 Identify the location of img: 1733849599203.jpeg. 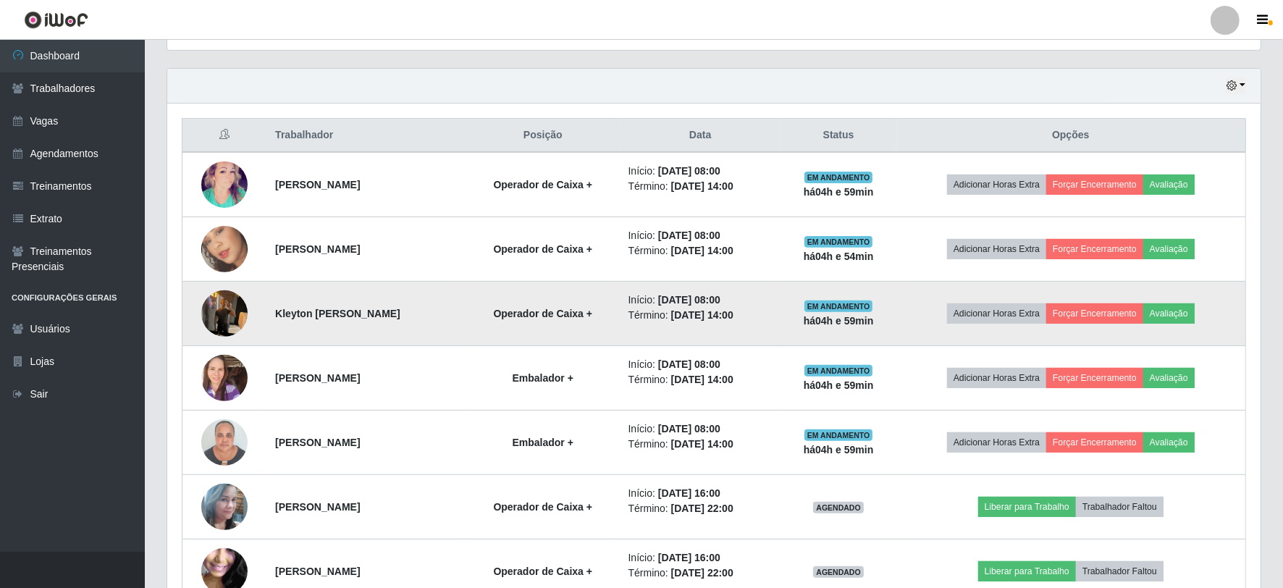
(224, 442).